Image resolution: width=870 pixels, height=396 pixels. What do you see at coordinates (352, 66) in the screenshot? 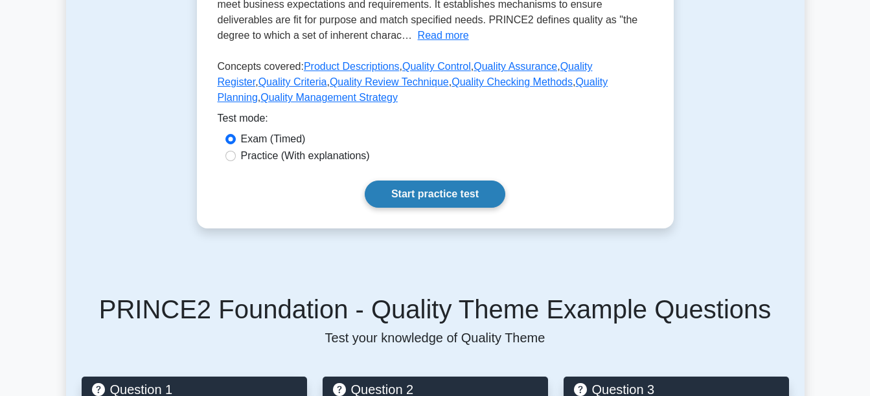
I see `a: Product Descriptions` at bounding box center [352, 66].